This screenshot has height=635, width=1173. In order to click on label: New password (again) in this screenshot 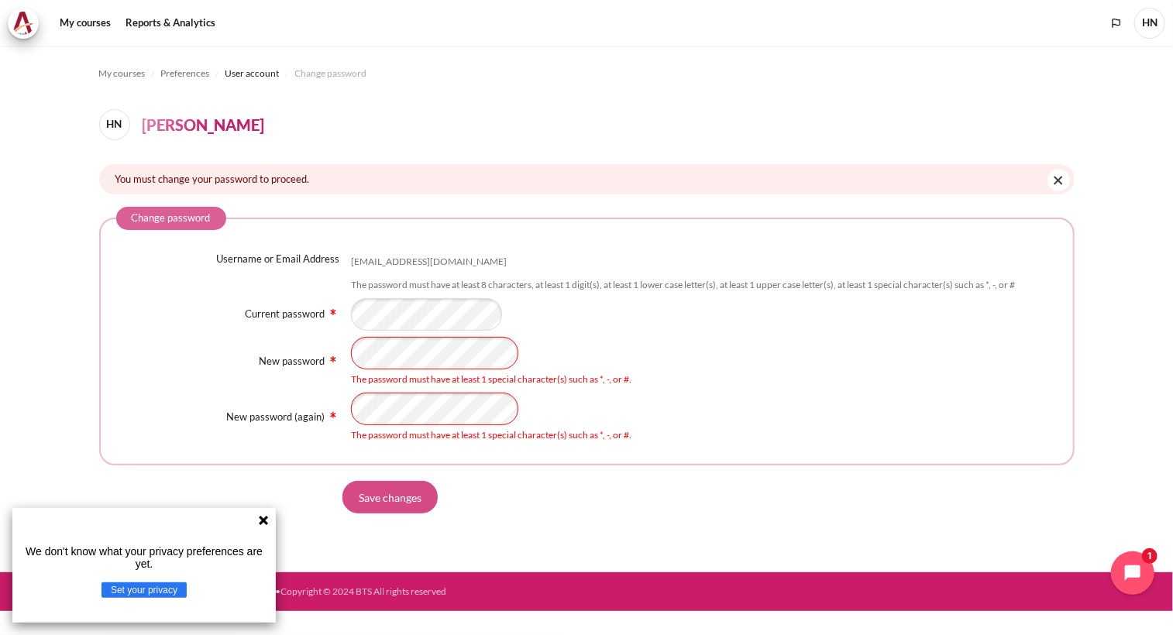, I will do `click(275, 417)`.